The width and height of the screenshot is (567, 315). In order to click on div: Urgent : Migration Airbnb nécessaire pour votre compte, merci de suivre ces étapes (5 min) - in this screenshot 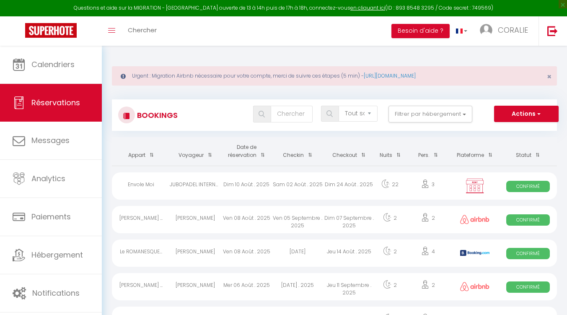, I will do `click(334, 76)`.